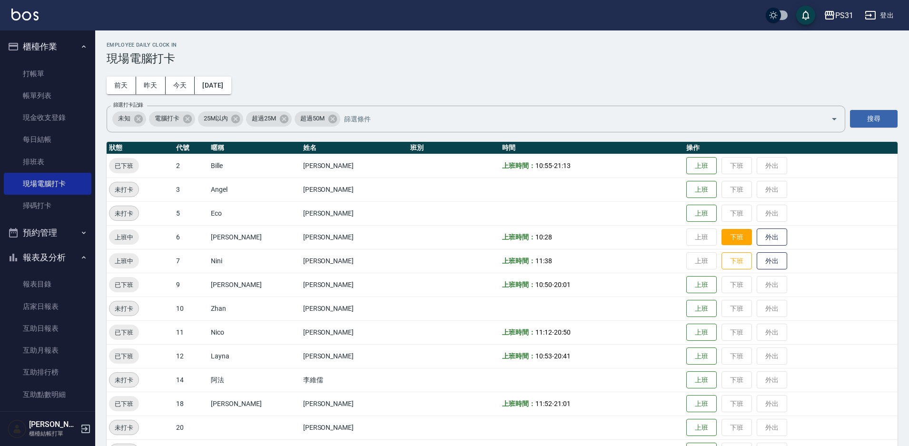 This screenshot has height=446, width=909. I want to click on td: 20, so click(191, 427).